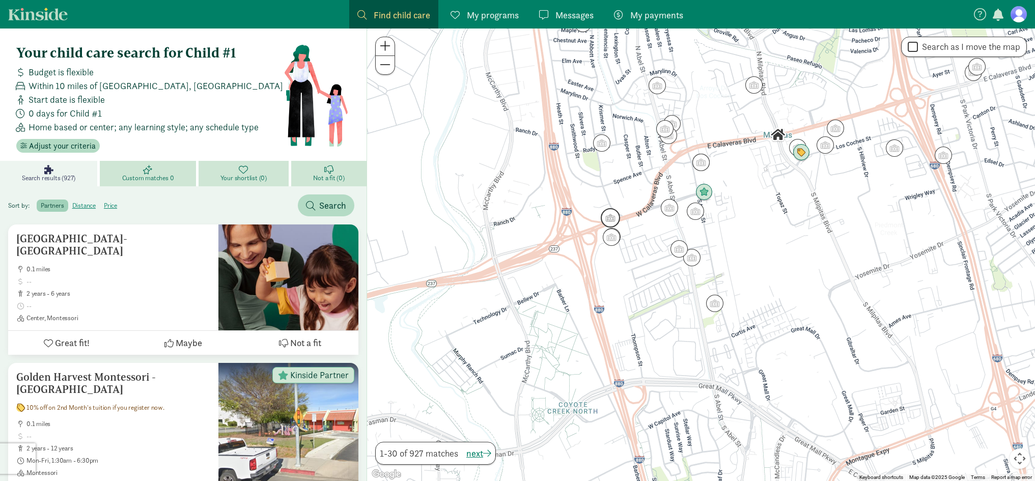 The image size is (1035, 481). Describe the element at coordinates (118, 473) in the screenshot. I see `span: Montessori` at that location.